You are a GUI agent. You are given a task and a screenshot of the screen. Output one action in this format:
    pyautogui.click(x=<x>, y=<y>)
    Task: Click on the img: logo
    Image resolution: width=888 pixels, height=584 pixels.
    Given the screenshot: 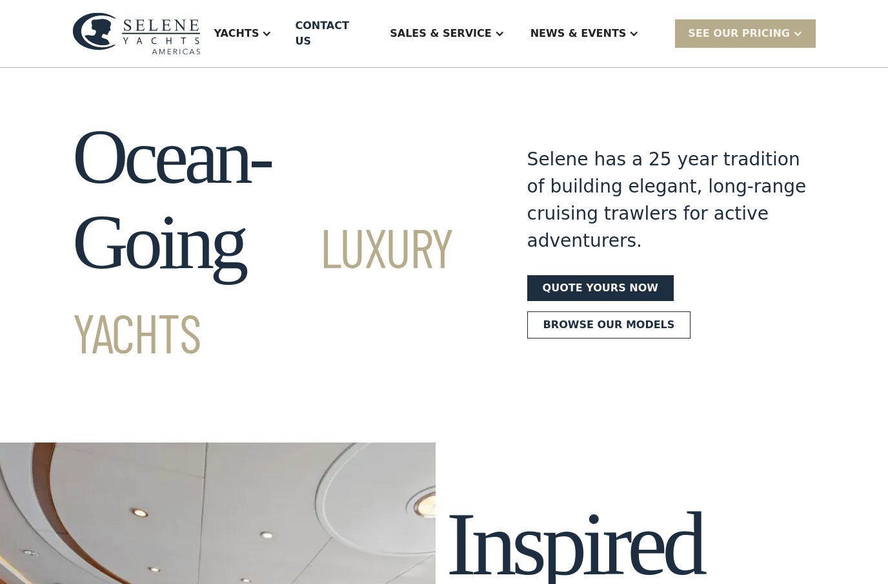 What is the action you would take?
    pyautogui.click(x=136, y=33)
    